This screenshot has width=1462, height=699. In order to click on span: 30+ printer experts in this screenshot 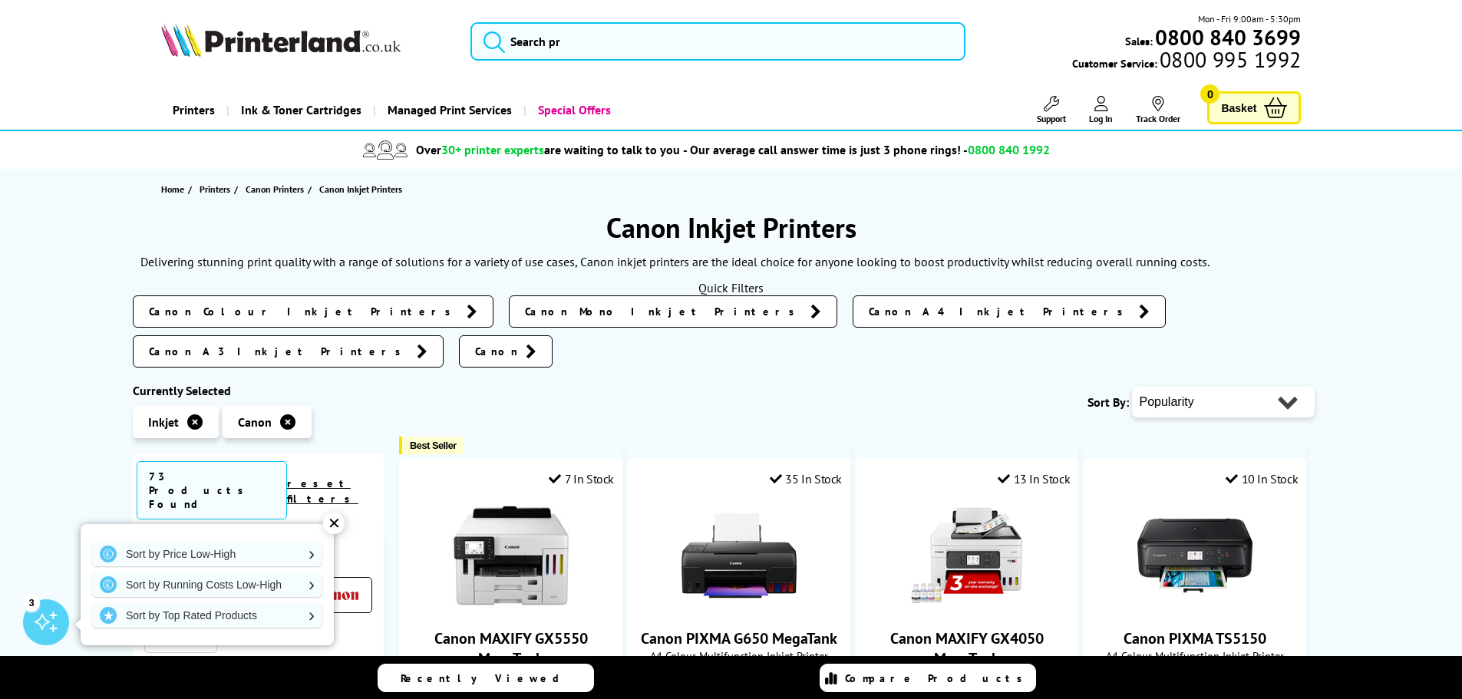, I will do `click(493, 150)`.